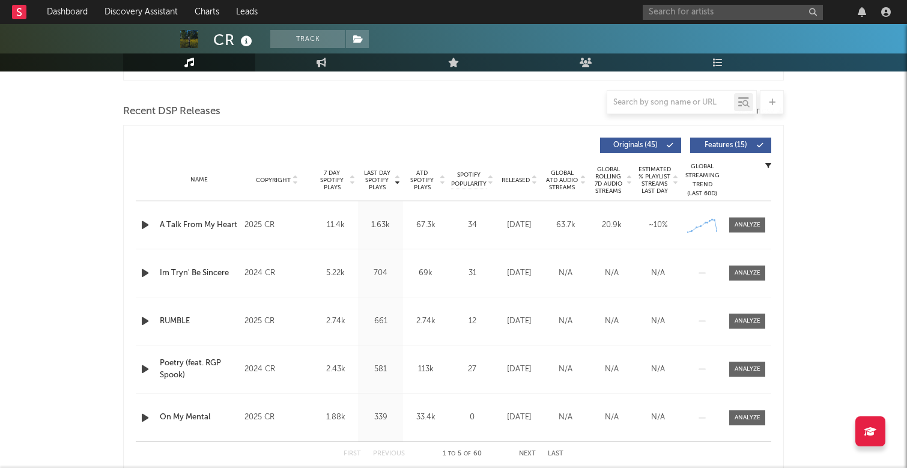 This screenshot has width=907, height=468. Describe the element at coordinates (654, 180) in the screenshot. I see `span: Estimated % Playlist Streams Last Day` at that location.